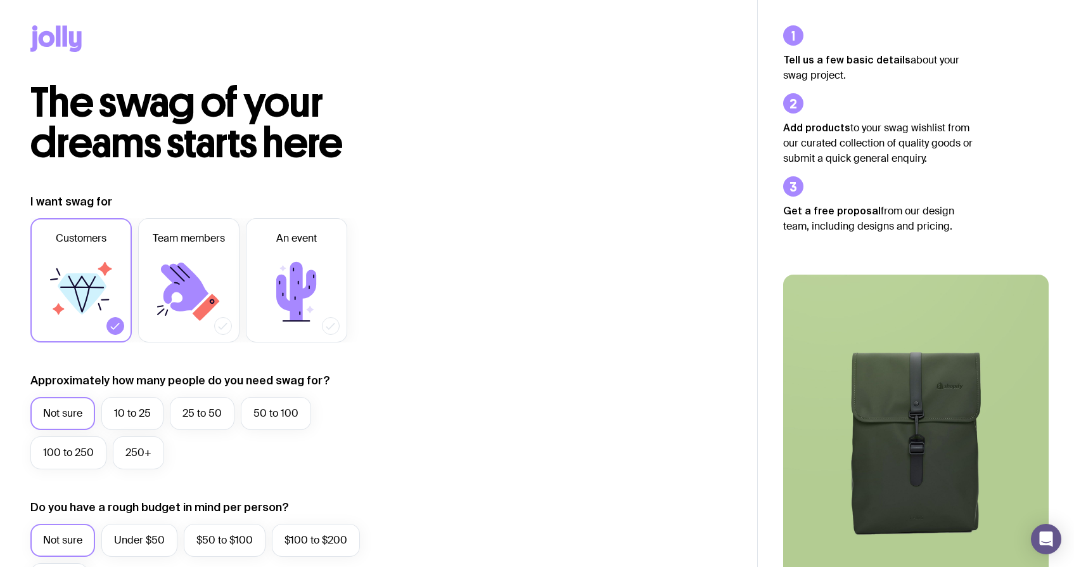 The image size is (1074, 567). I want to click on label: 50 to 100, so click(276, 413).